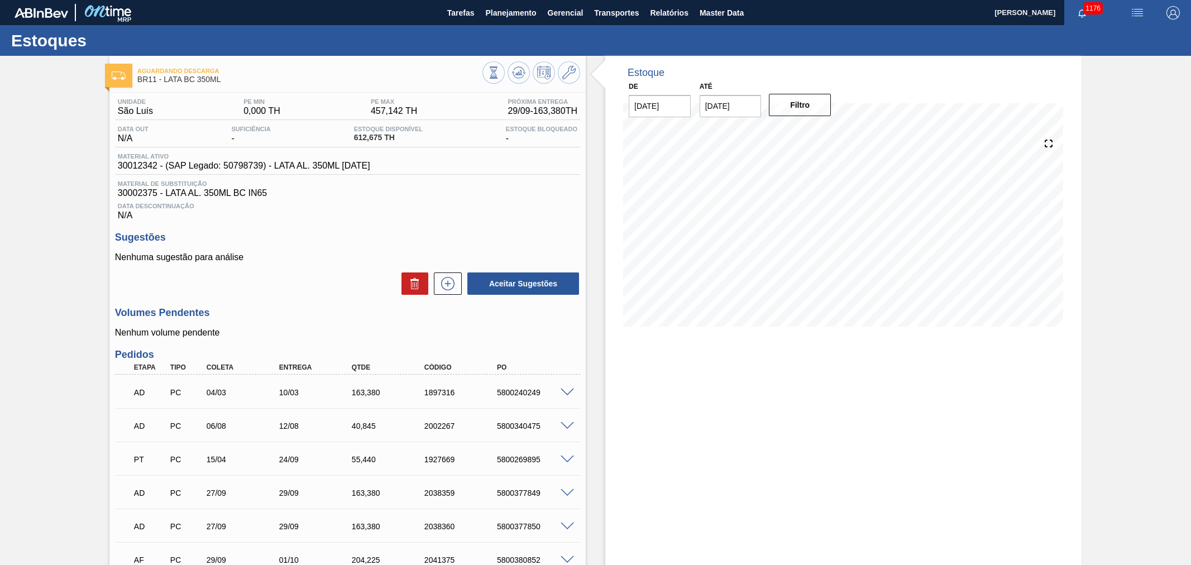 Image resolution: width=1191 pixels, height=565 pixels. I want to click on div: Nova sugestão, so click(445, 284).